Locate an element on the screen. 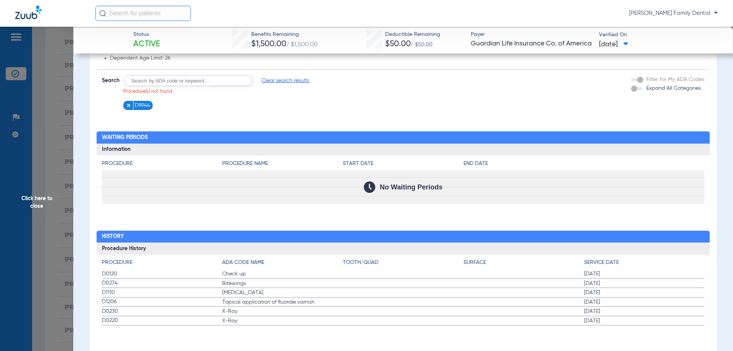 This screenshot has width=733, height=351. h2: Waiting Periods is located at coordinates (403, 137).